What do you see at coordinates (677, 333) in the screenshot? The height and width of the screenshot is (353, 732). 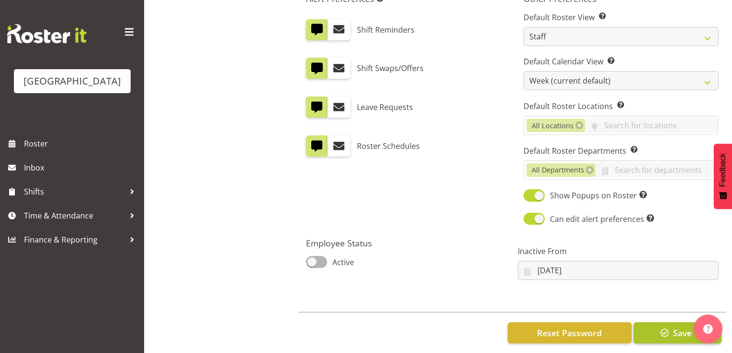 I see `button: Save` at bounding box center [677, 333].